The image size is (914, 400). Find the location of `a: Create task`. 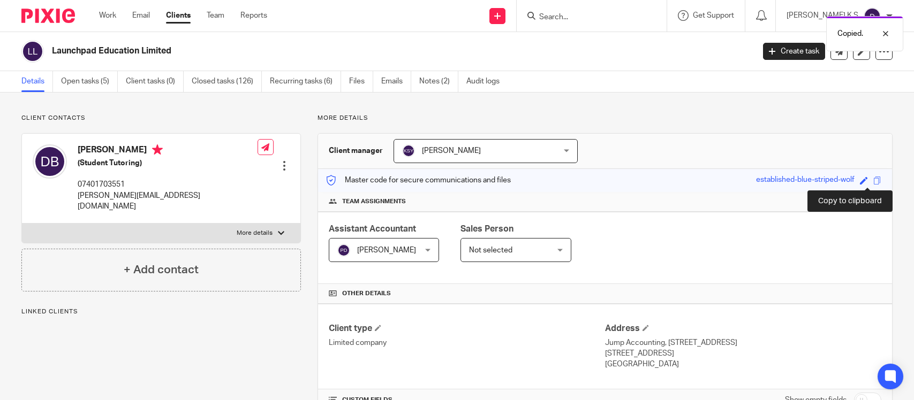

a: Create task is located at coordinates (794, 51).